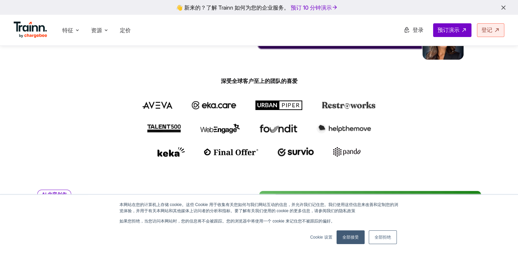 The image size is (518, 253). Describe the element at coordinates (278, 128) in the screenshot. I see `img: Foundit 标志` at that location.